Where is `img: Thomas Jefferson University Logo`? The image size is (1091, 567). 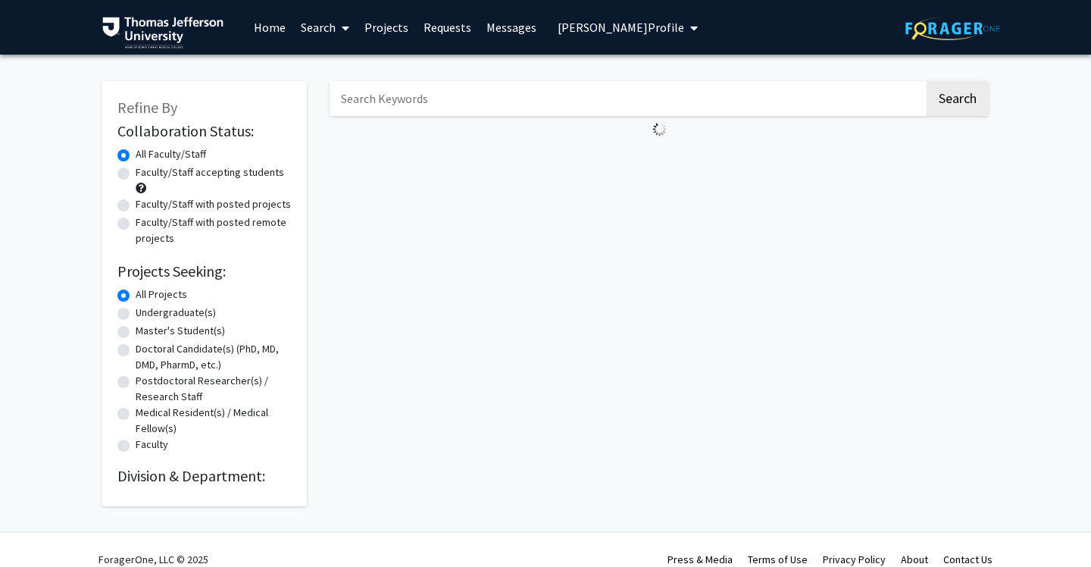 img: Thomas Jefferson University Logo is located at coordinates (163, 33).